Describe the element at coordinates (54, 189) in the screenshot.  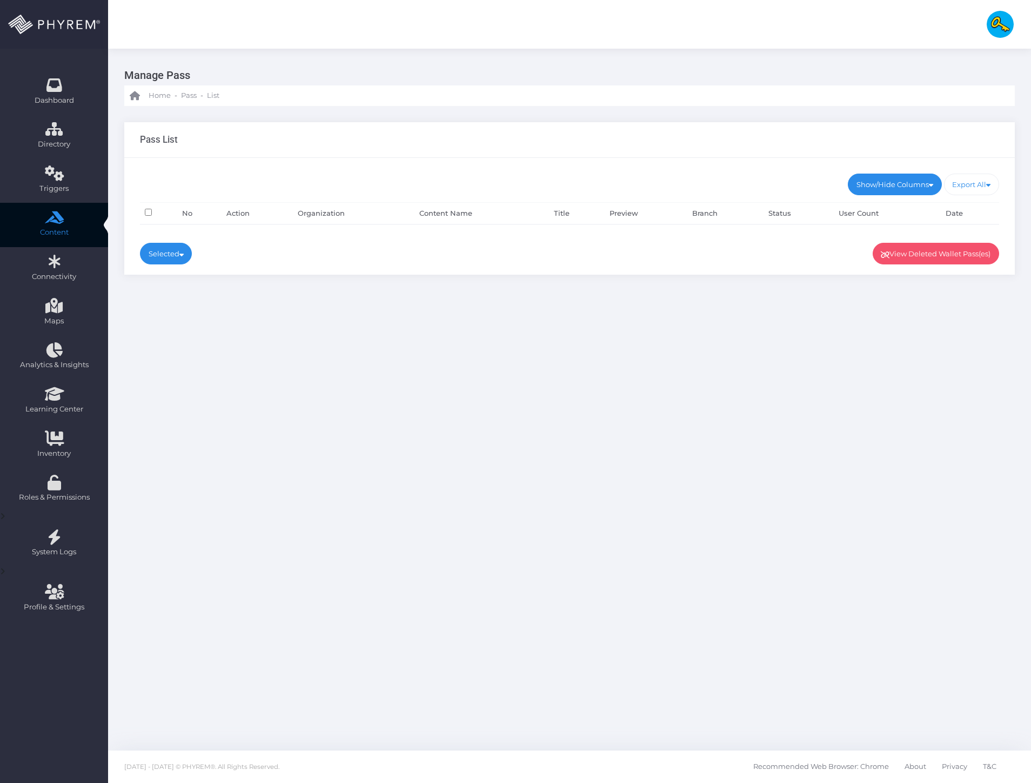
I see `span: Triggers` at that location.